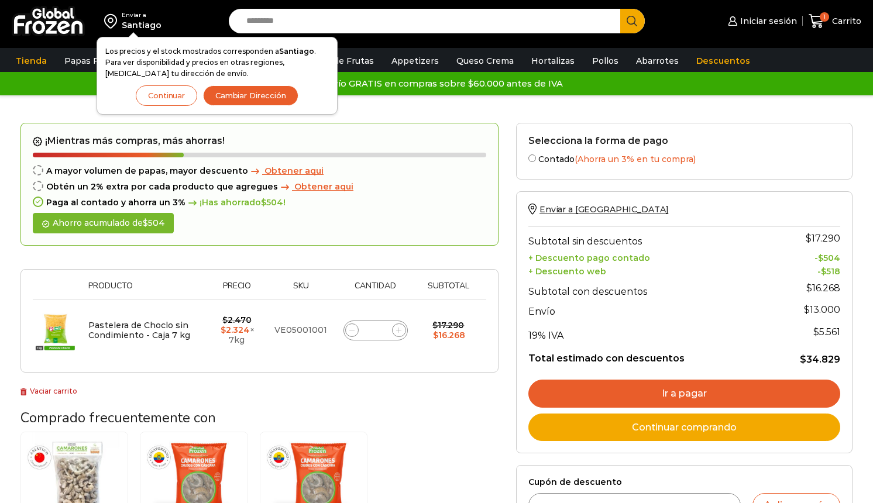 This screenshot has height=503, width=873. Describe the element at coordinates (217, 63) in the screenshot. I see `p: Los precios y el stock mostrados corresponden a . Para ver disponibilidad y precios en otras regi...` at that location.